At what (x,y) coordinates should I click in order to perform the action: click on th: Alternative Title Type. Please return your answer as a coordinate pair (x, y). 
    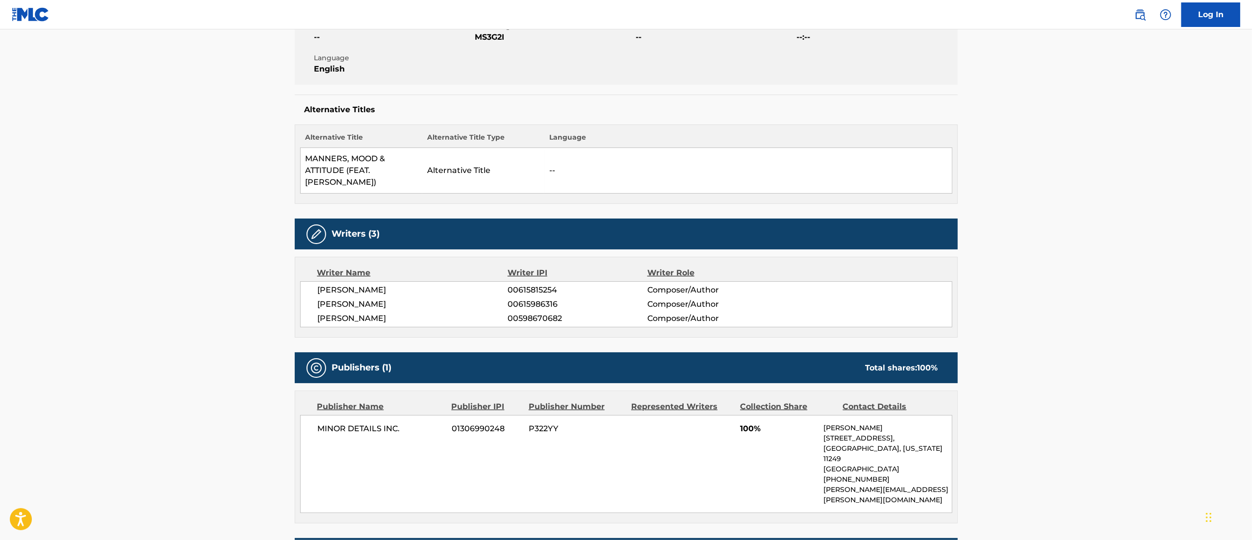
    Looking at the image, I should click on (483, 140).